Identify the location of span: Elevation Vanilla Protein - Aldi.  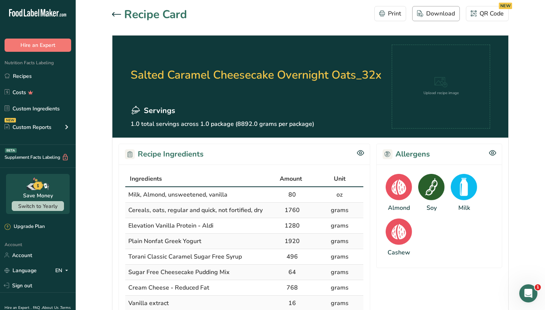
(171, 226).